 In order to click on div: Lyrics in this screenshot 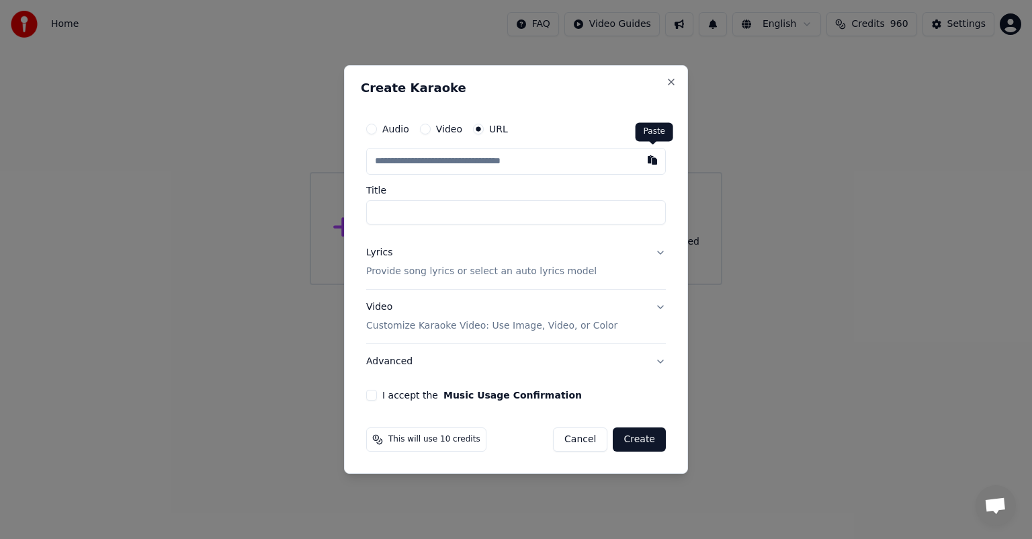, I will do `click(379, 253)`.